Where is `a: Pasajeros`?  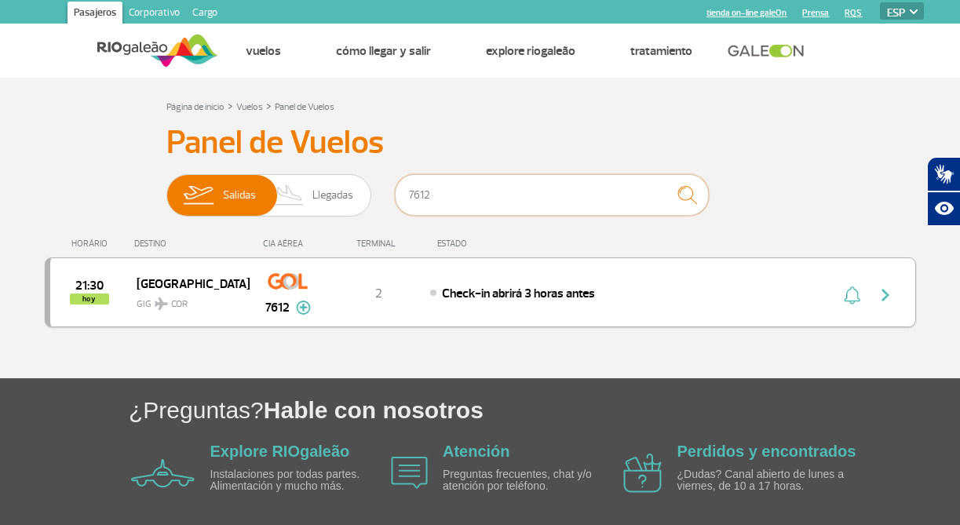
a: Pasajeros is located at coordinates (95, 14).